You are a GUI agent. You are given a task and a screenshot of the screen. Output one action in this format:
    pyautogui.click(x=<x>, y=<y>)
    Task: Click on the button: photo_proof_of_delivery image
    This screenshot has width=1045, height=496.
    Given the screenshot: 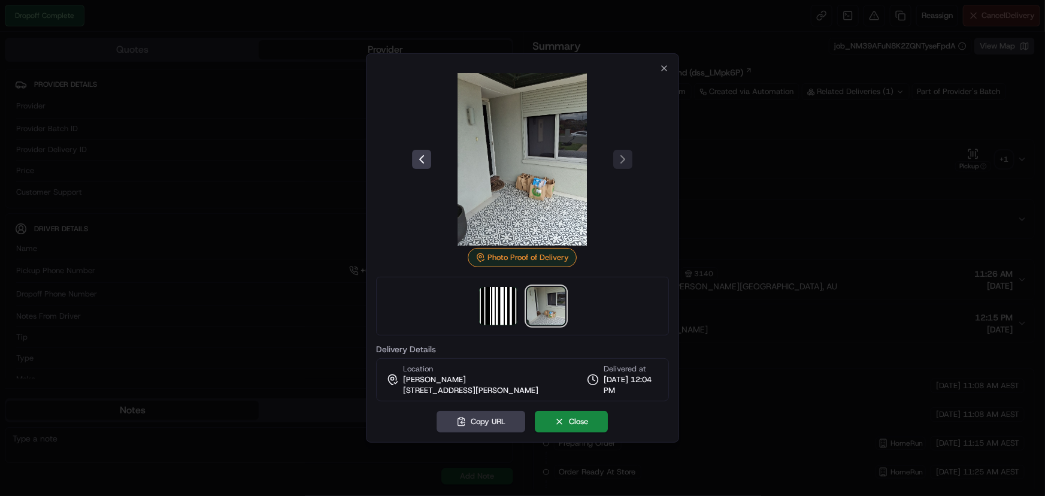 What is the action you would take?
    pyautogui.click(x=547, y=306)
    